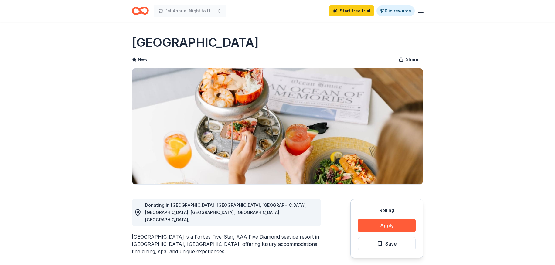  What do you see at coordinates (387, 244) in the screenshot?
I see `button: Save` at bounding box center [387, 244].